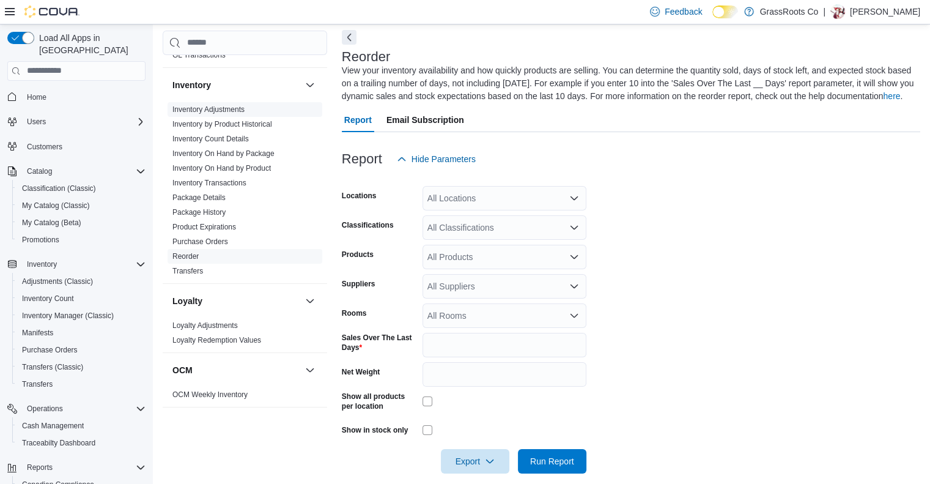 The height and width of the screenshot is (484, 930). What do you see at coordinates (375, 430) in the screenshot?
I see `label: Show in stock only` at bounding box center [375, 430].